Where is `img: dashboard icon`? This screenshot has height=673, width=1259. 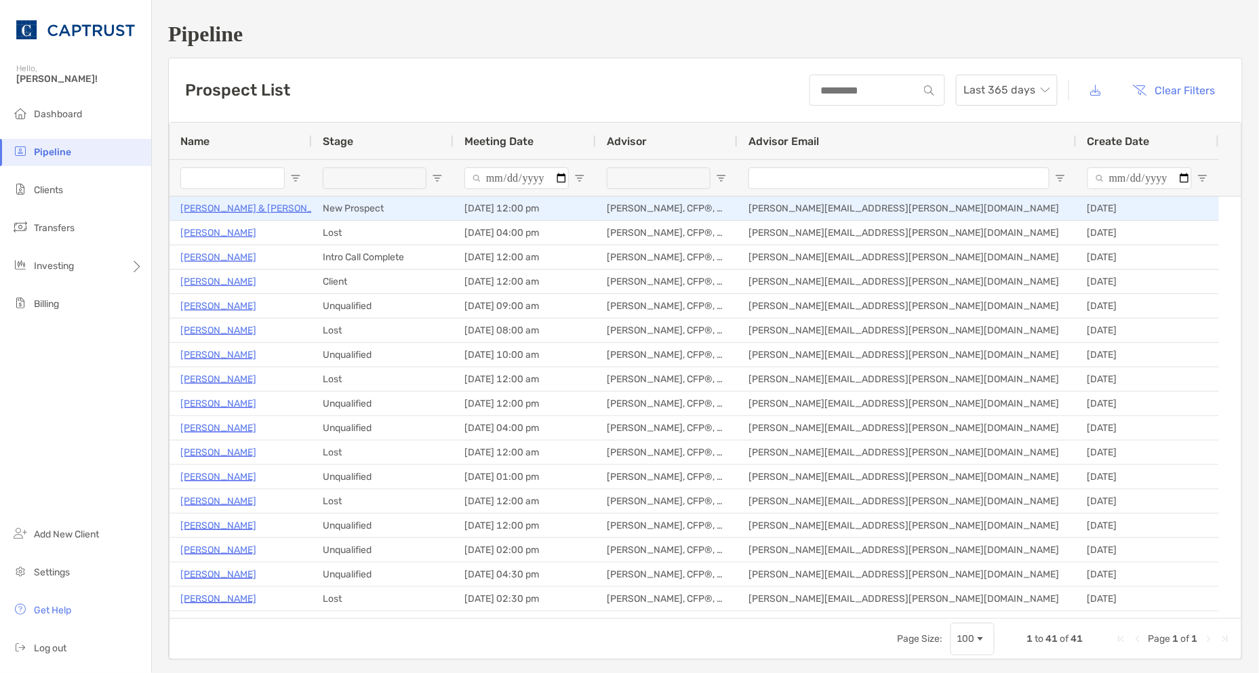 img: dashboard icon is located at coordinates (20, 113).